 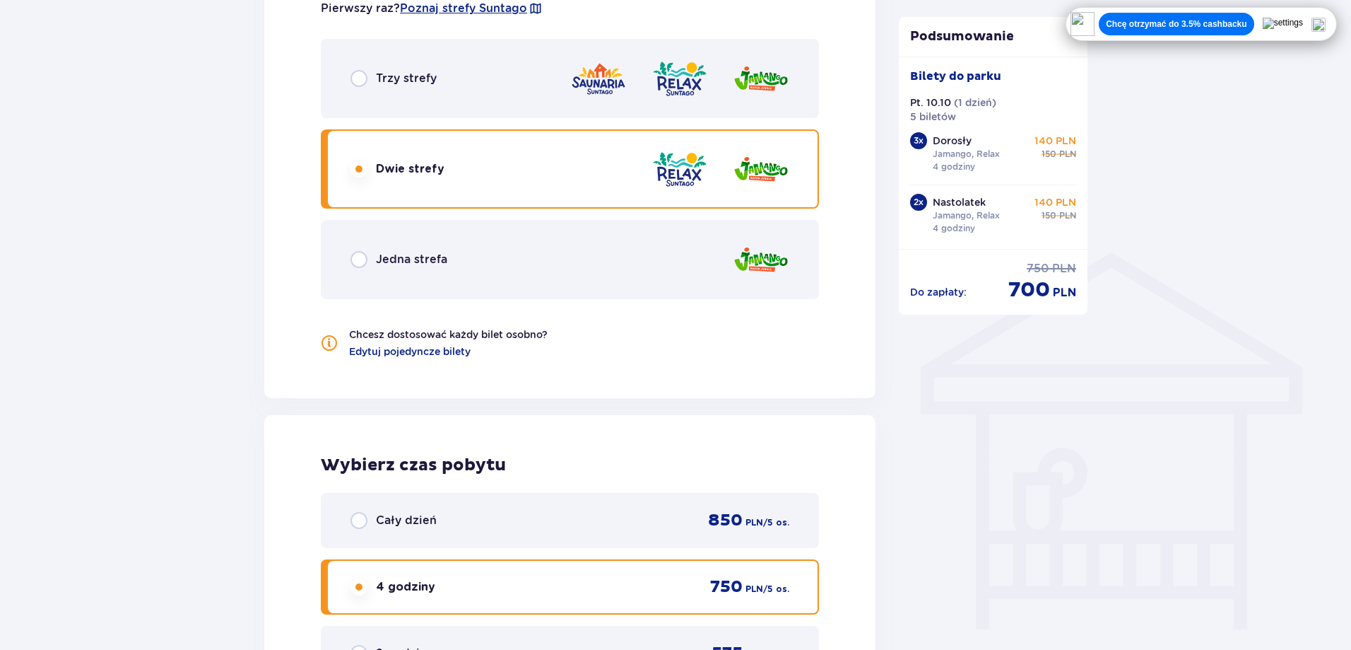 What do you see at coordinates (406, 78) in the screenshot?
I see `span: Trzy strefy` at bounding box center [406, 78].